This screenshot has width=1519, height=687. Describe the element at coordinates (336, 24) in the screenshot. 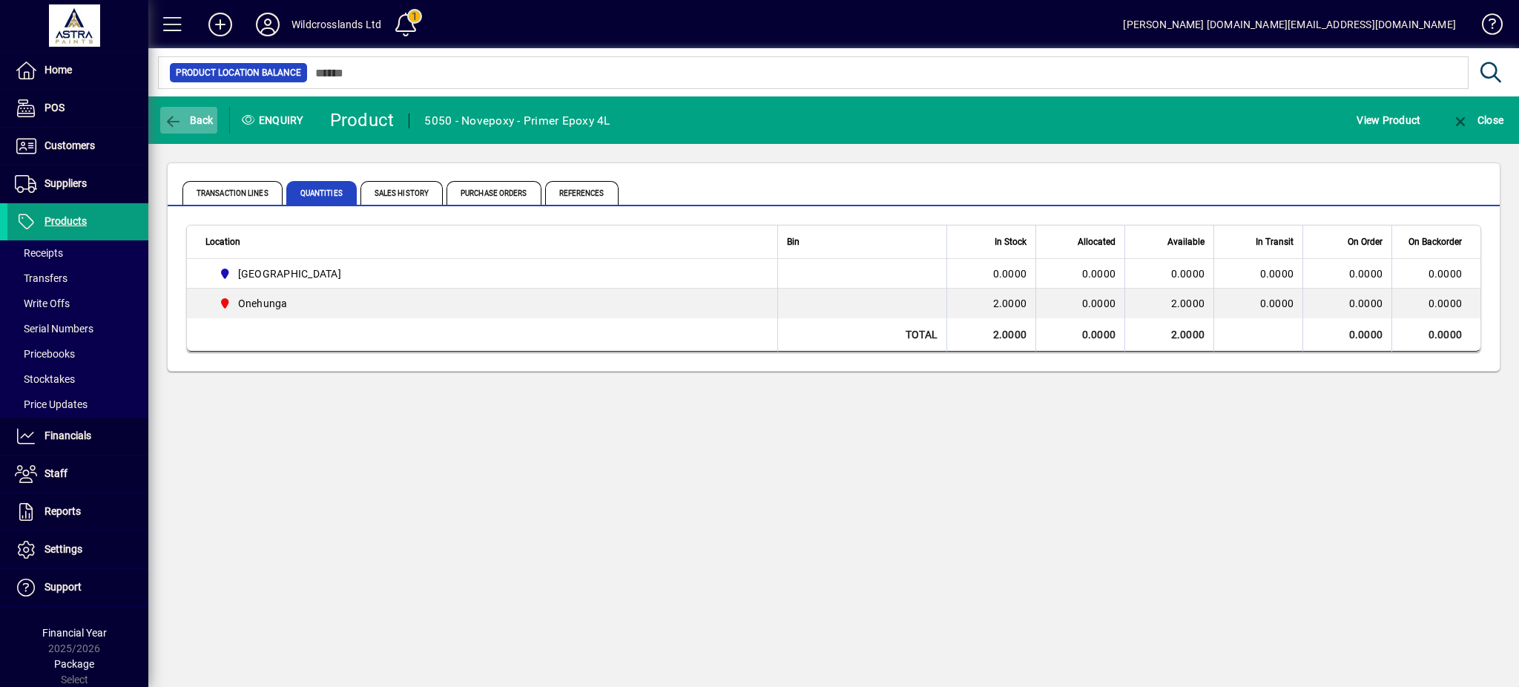

I see `div: Wildcrosslands Ltd` at that location.